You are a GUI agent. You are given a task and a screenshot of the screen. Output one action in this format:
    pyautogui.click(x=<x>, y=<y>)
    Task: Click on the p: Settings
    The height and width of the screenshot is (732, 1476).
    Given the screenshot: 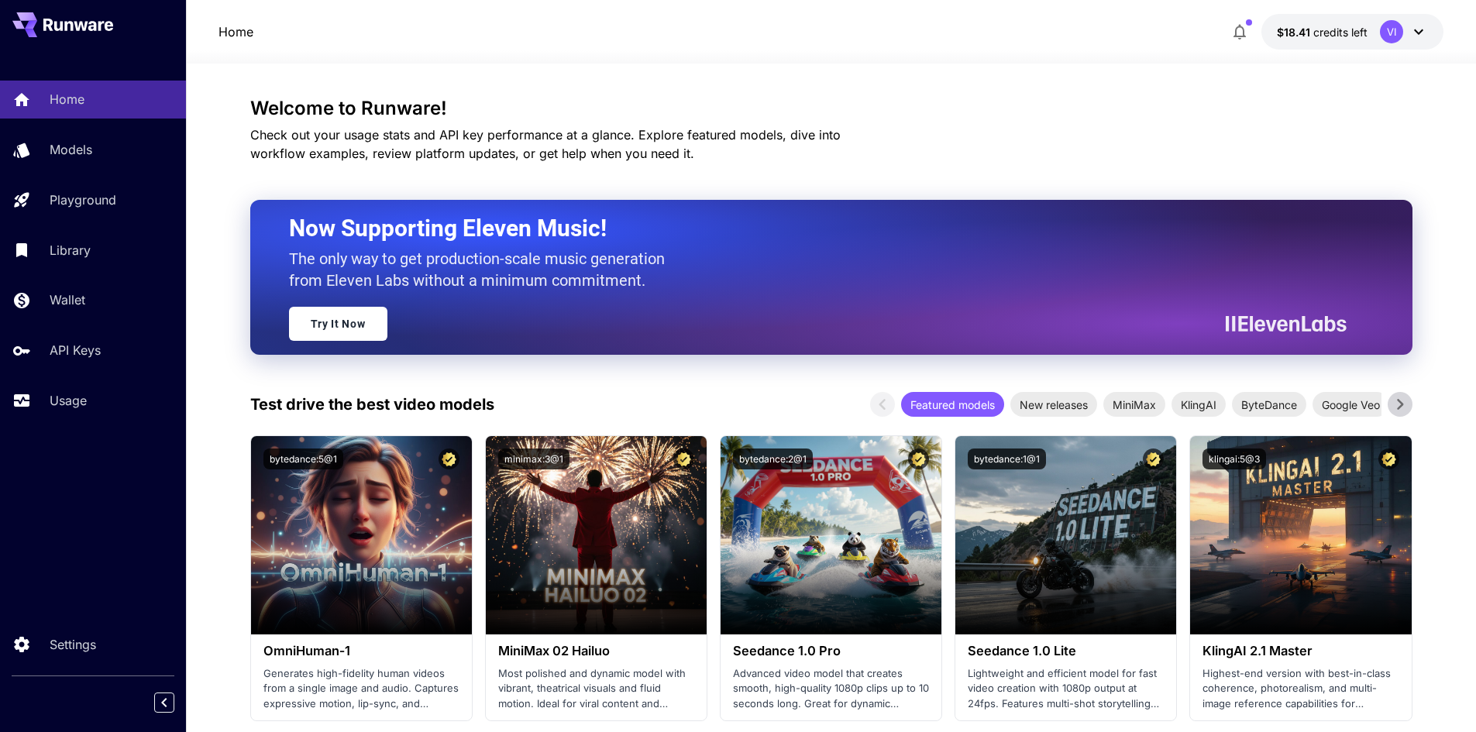 What is the action you would take?
    pyautogui.click(x=73, y=644)
    